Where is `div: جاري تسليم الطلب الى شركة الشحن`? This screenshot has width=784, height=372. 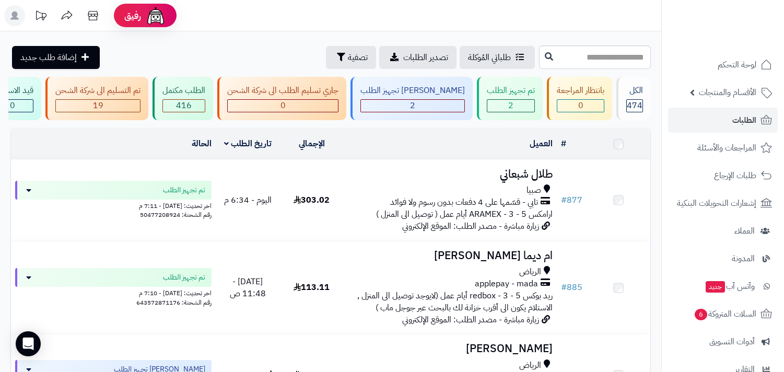
div: جاري تسليم الطلب الى شركة الشحن is located at coordinates (283, 90).